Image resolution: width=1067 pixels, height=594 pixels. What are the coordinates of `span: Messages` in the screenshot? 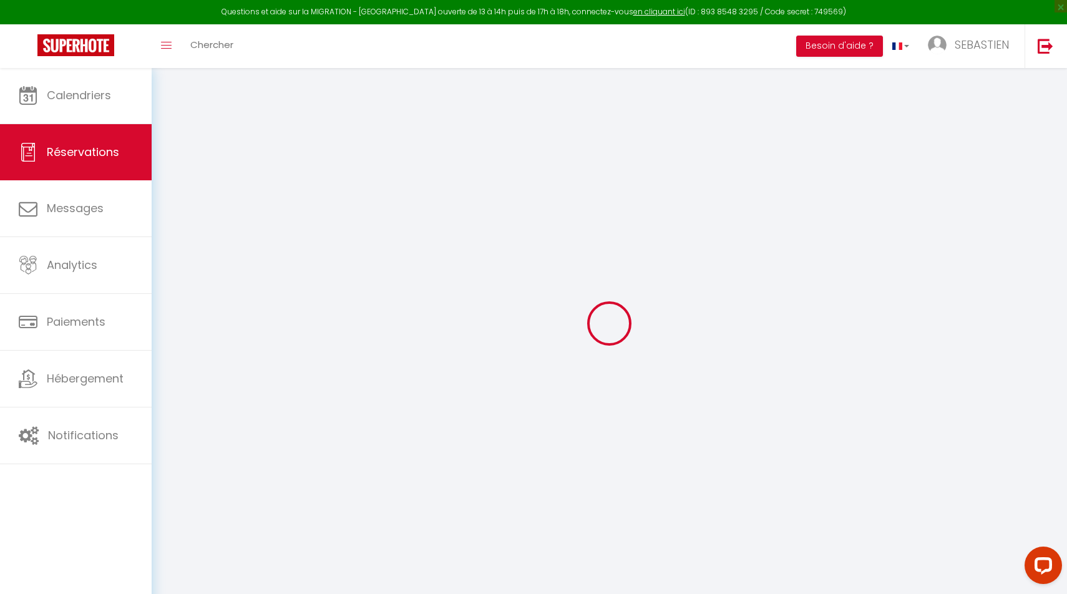 It's located at (75, 208).